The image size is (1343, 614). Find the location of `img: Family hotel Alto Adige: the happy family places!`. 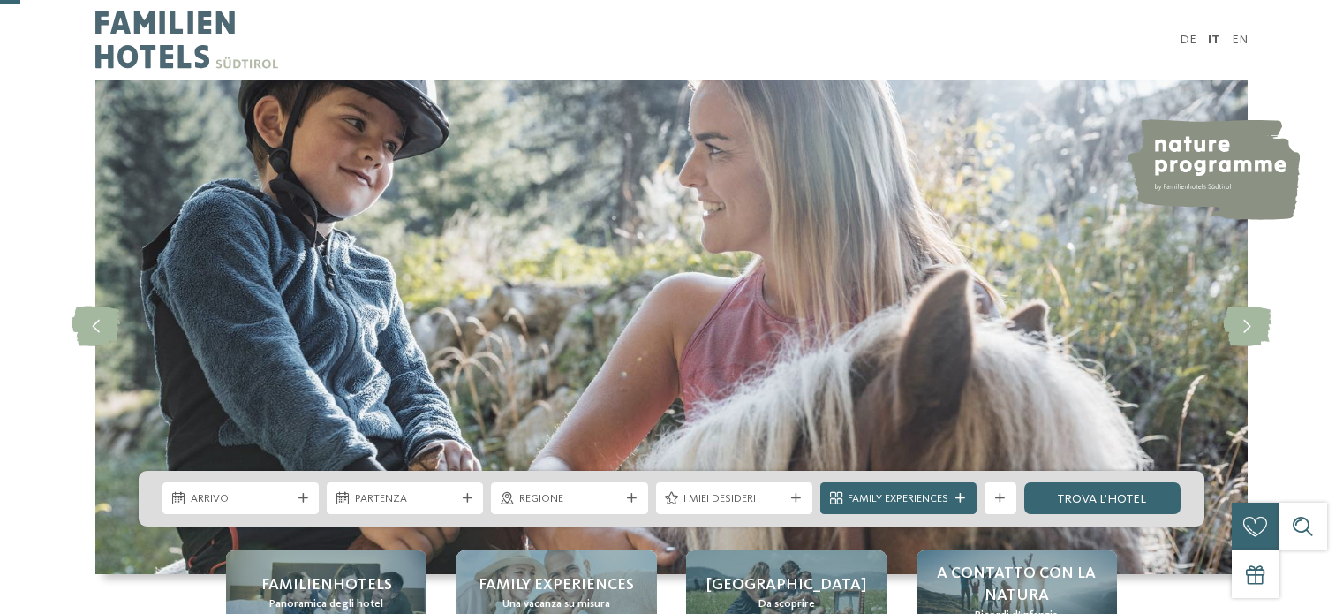

img: Family hotel Alto Adige: the happy family places! is located at coordinates (671, 327).